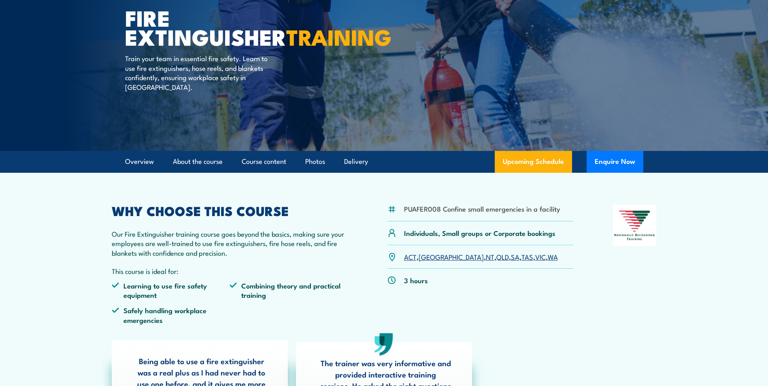 This screenshot has height=386, width=768. What do you see at coordinates (315, 162) in the screenshot?
I see `a: Photos` at bounding box center [315, 162].